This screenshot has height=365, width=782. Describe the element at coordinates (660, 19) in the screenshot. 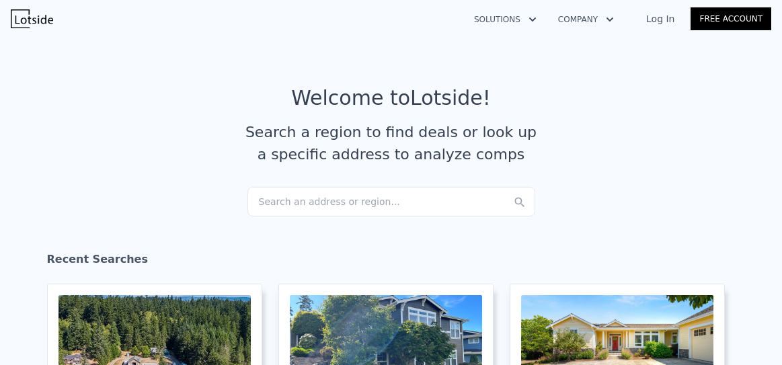

I see `a: Log In` at that location.